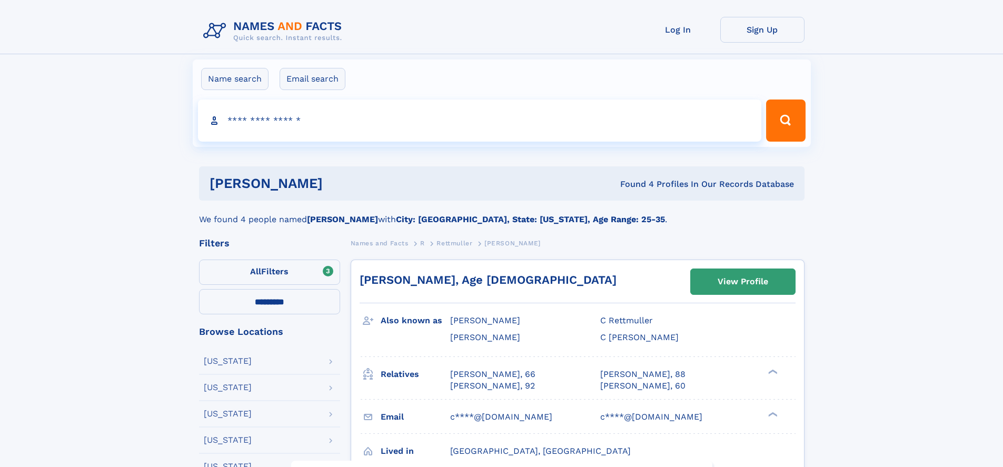 This screenshot has width=1003, height=467. I want to click on label: Name search, so click(235, 79).